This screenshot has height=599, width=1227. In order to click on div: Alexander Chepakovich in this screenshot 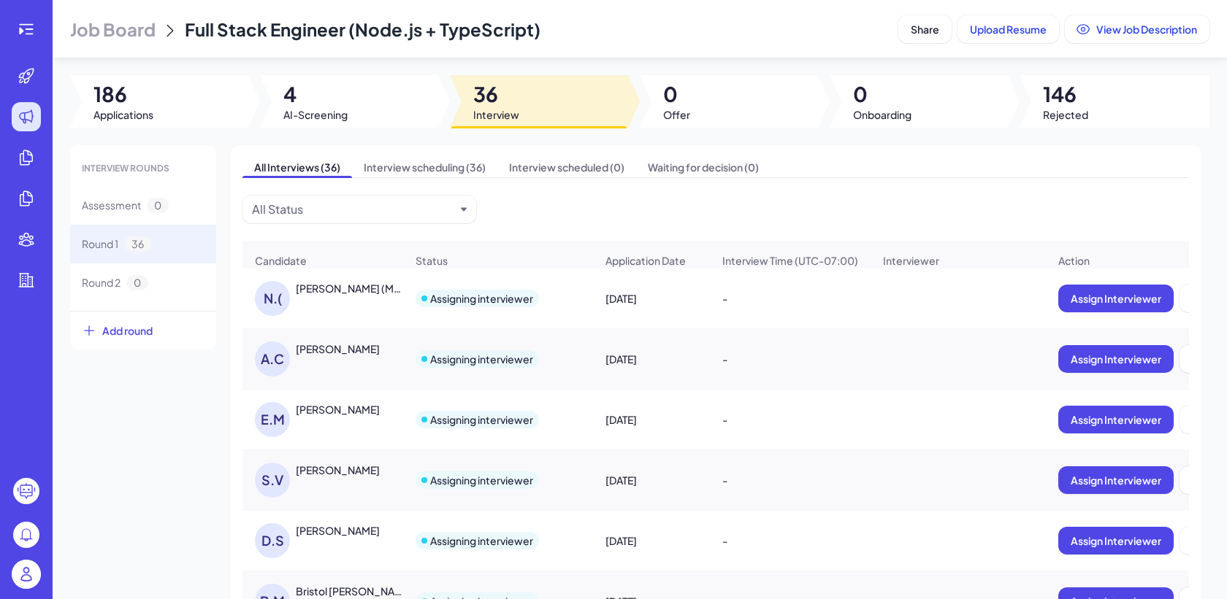, I will do `click(337, 349)`.